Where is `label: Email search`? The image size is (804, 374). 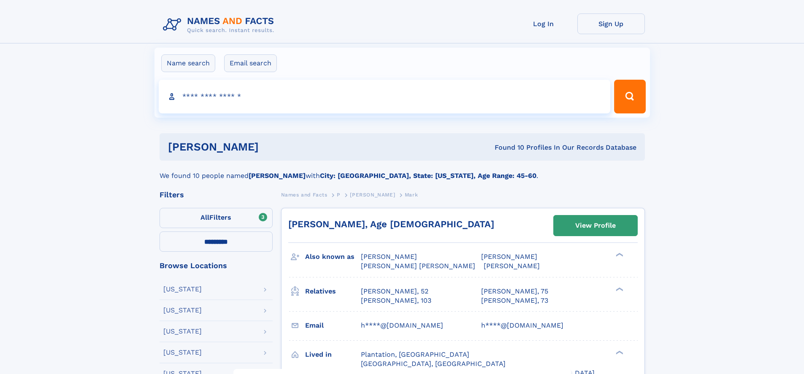 label: Email search is located at coordinates (250, 63).